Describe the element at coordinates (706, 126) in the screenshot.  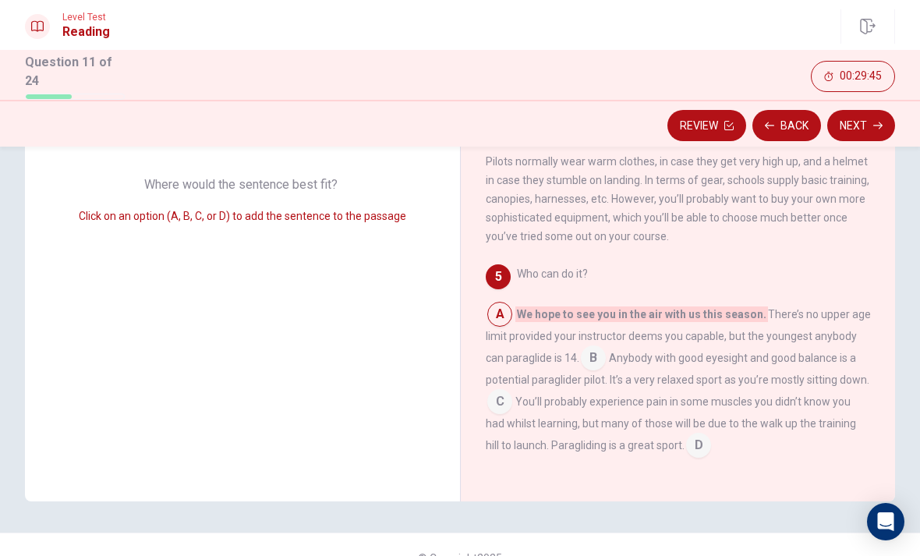
I see `button: Review` at that location.